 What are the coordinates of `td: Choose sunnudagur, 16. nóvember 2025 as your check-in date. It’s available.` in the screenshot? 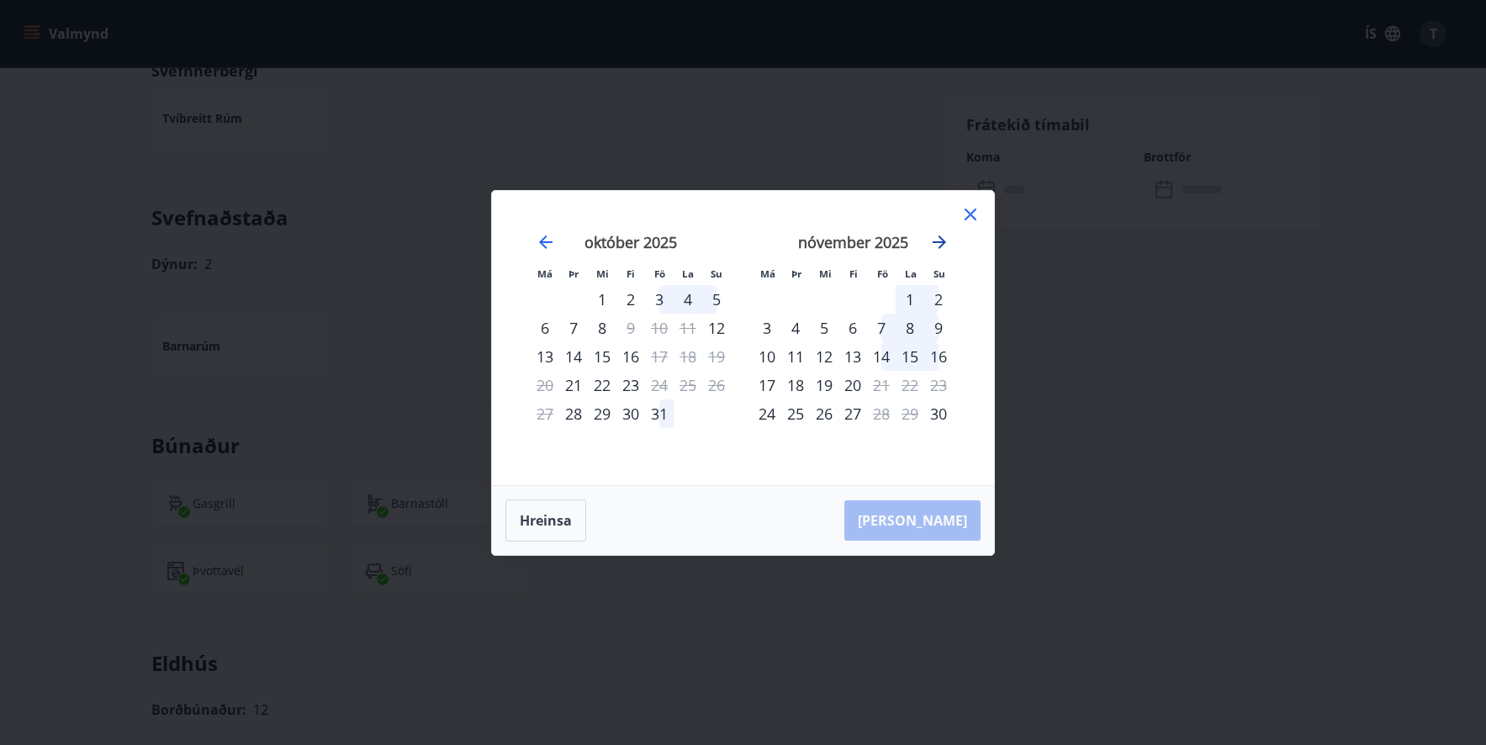 It's located at (938, 356).